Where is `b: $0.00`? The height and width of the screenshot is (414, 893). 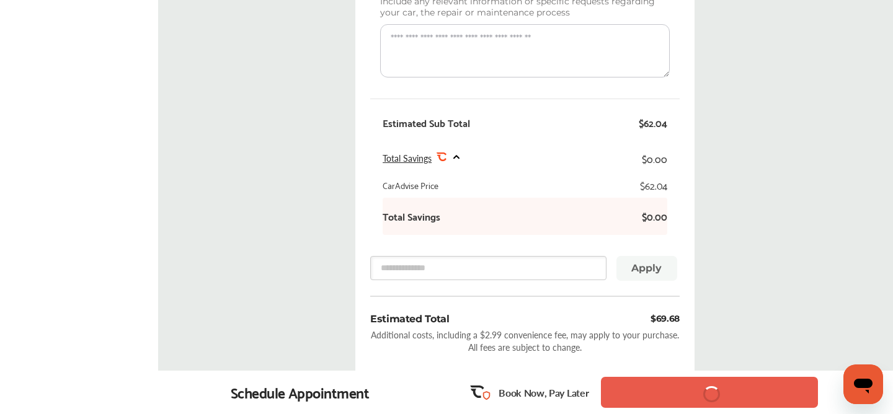
b: $0.00 is located at coordinates (649, 216).